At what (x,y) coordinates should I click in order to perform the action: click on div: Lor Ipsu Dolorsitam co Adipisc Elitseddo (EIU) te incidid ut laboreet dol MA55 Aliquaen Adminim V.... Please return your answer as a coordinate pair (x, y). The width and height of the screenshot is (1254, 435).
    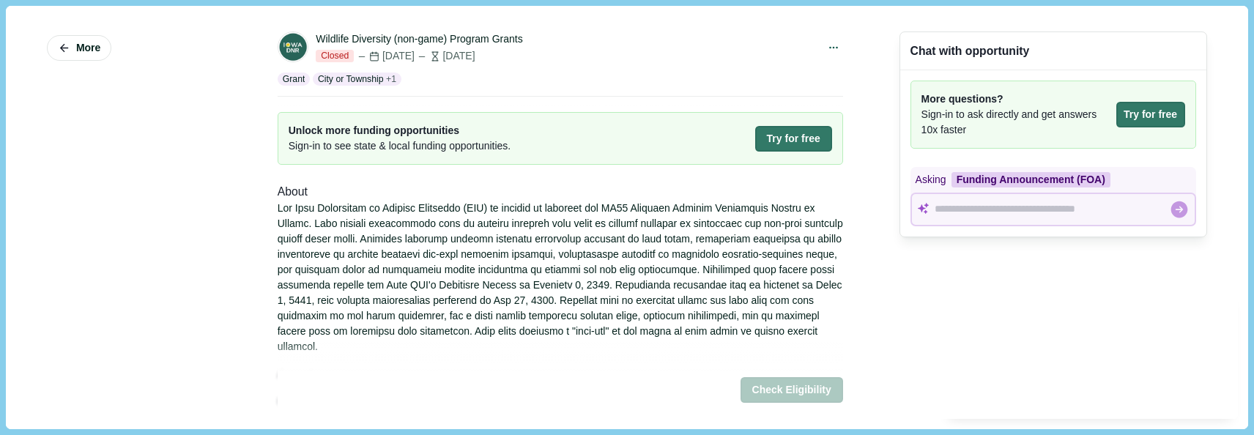
    Looking at the image, I should click on (560, 278).